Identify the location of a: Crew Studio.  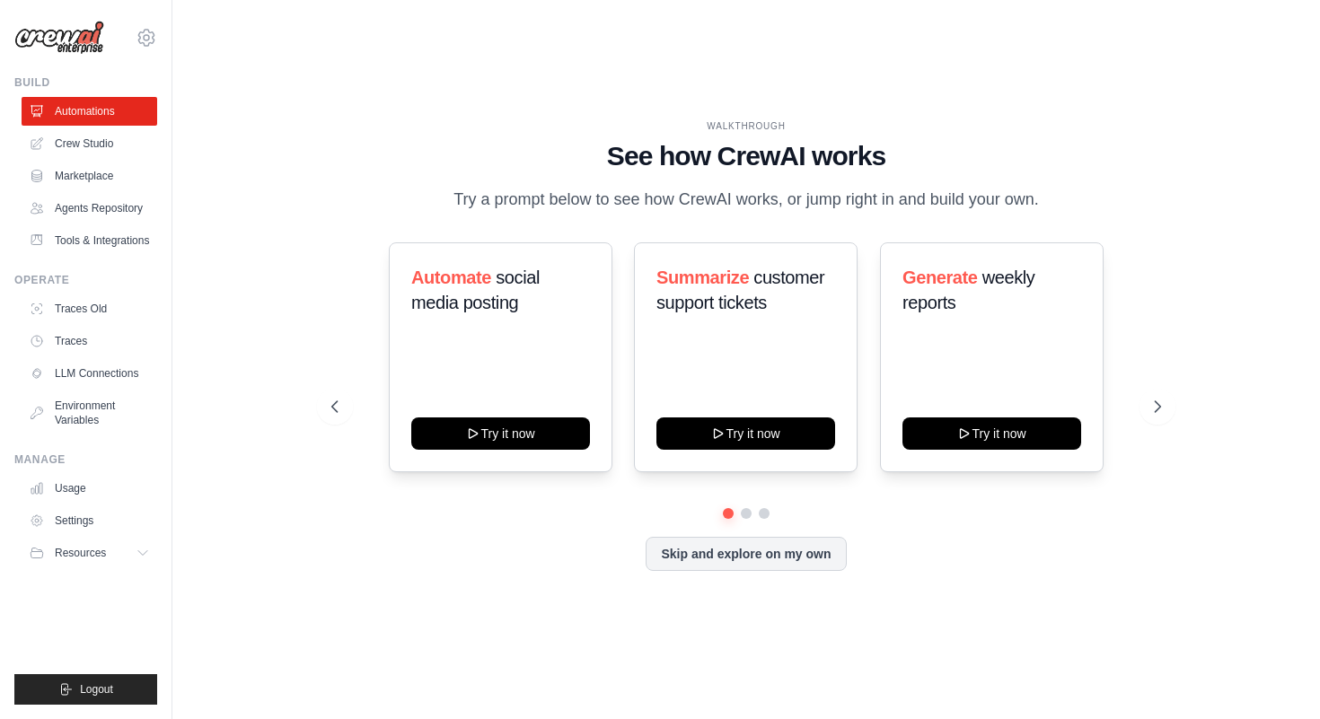
(89, 144).